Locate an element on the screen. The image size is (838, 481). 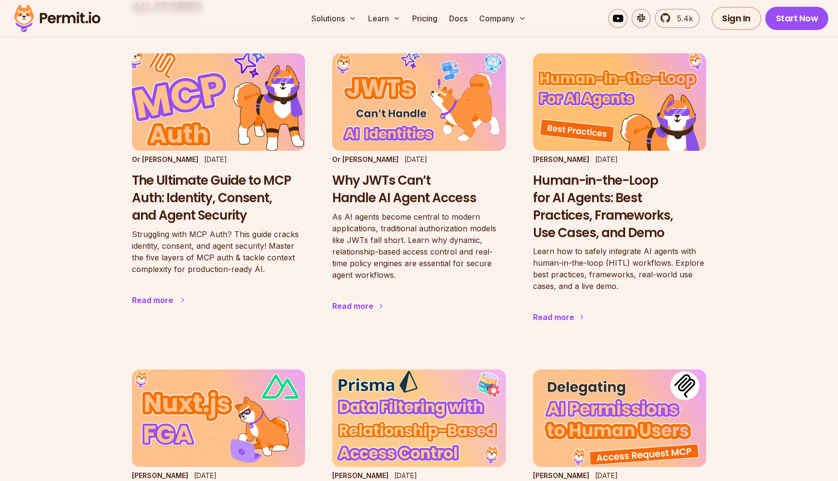
a: 5.4k is located at coordinates (677, 18).